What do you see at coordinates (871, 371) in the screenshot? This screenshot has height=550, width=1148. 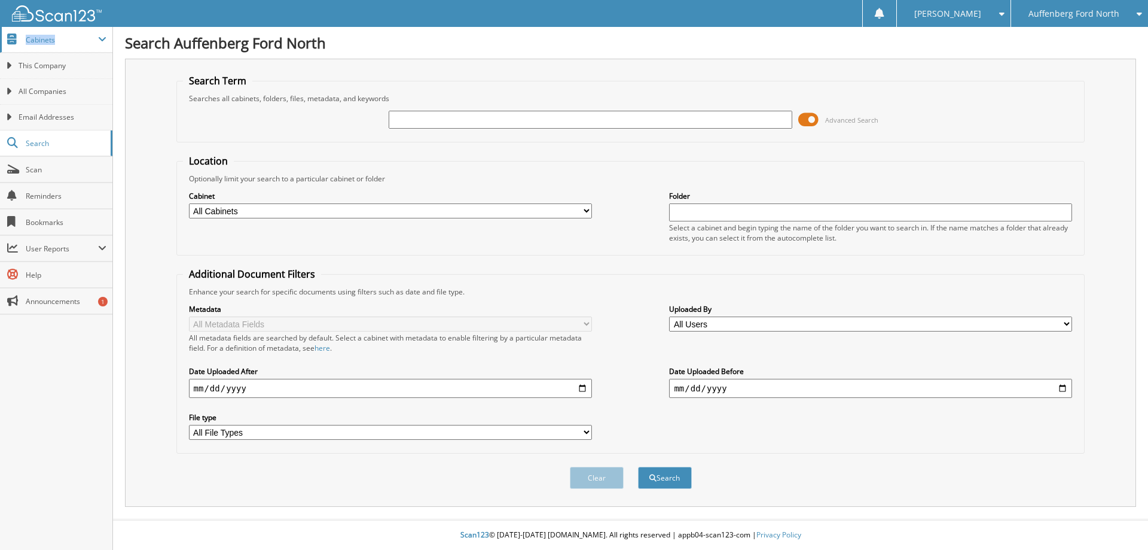 I see `label: Date Uploaded Before` at bounding box center [871, 371].